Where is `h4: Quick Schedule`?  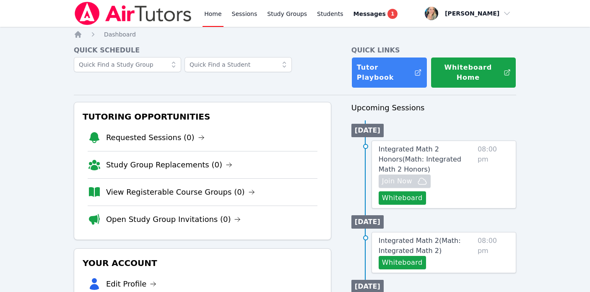 h4: Quick Schedule is located at coordinates (202, 50).